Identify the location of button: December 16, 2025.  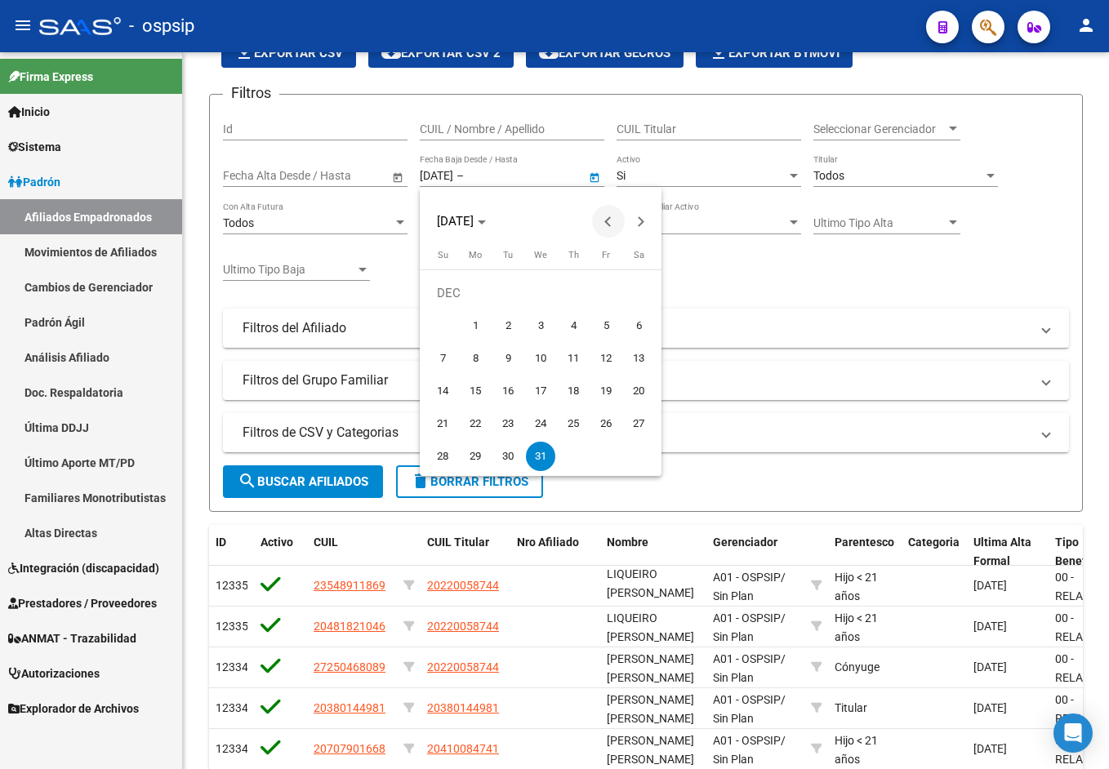
(508, 391).